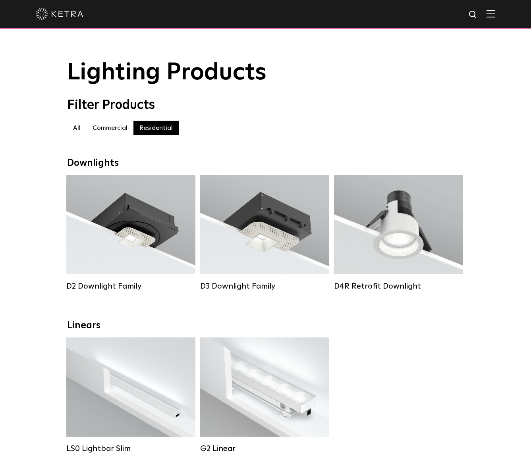 The height and width of the screenshot is (472, 531). Describe the element at coordinates (131, 234) in the screenshot. I see `a: D2 Downlight Family Lumen Output:1200Colors:White / Black / Gloss Black / Silver / Bronze / Silve...` at that location.